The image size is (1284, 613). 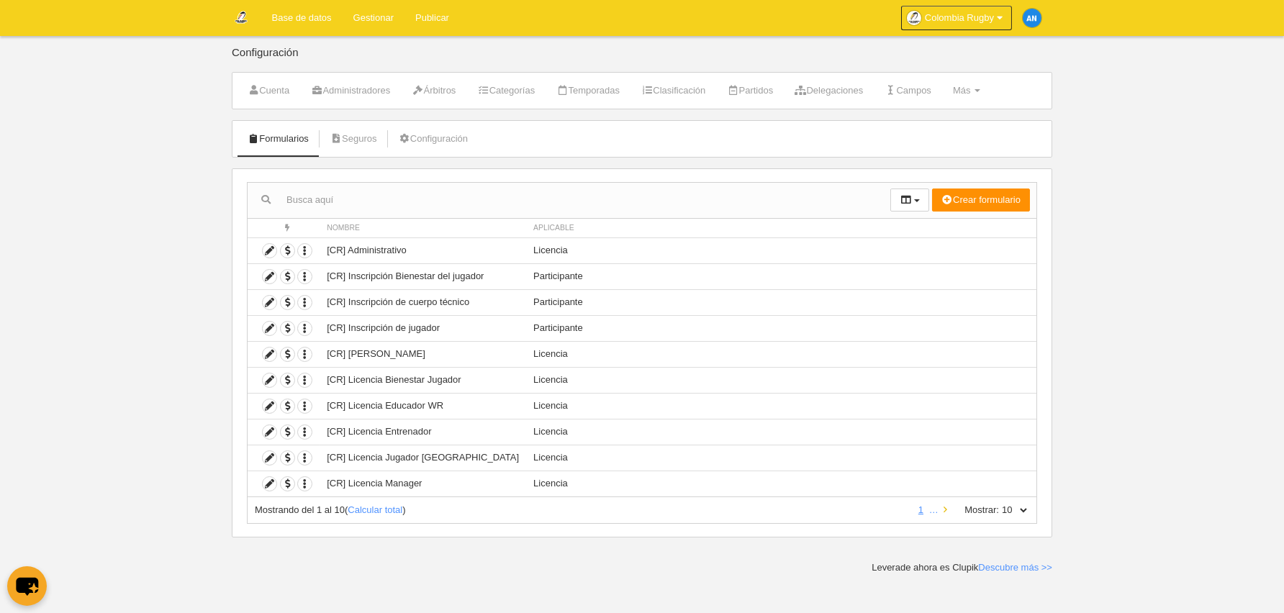 I want to click on a: Delegaciones, so click(x=829, y=91).